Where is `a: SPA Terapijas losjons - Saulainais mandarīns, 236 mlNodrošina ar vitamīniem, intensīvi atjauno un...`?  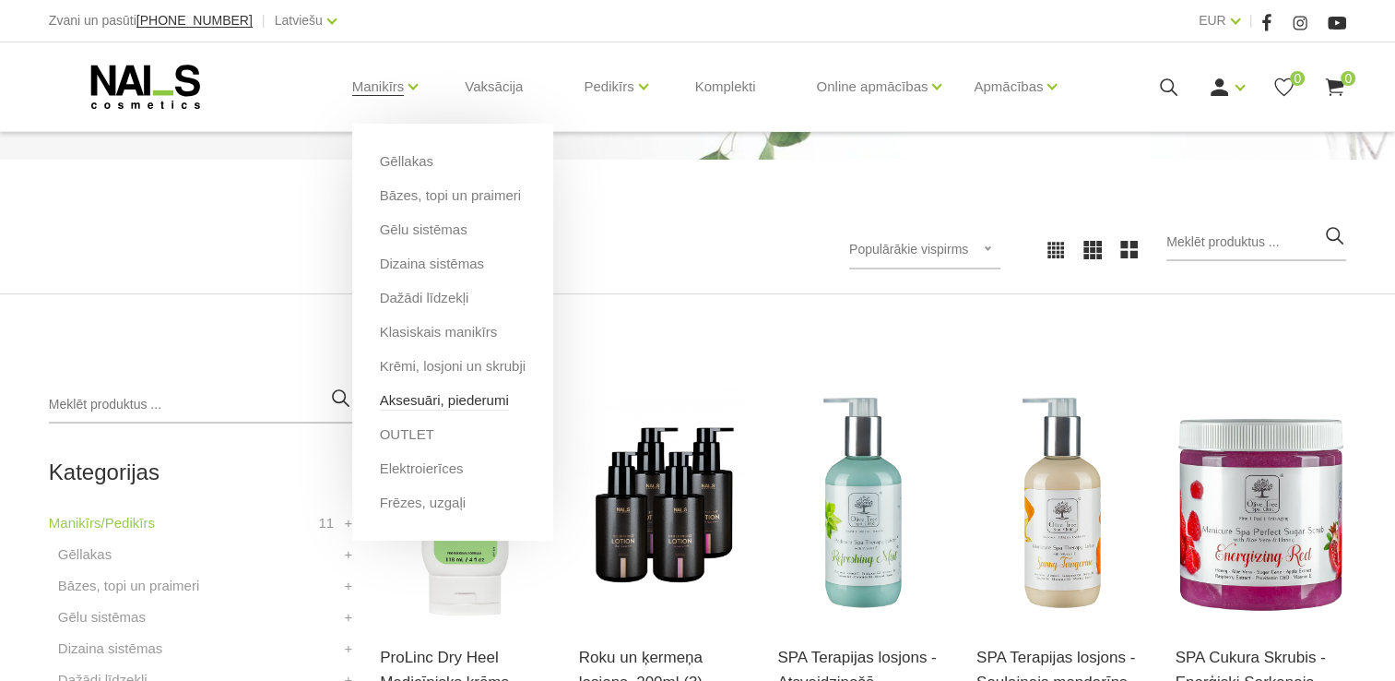 a: SPA Terapijas losjons - Saulainais mandarīns, 236 mlNodrošina ar vitamīniem, intensīvi atjauno un... is located at coordinates (1062, 504).